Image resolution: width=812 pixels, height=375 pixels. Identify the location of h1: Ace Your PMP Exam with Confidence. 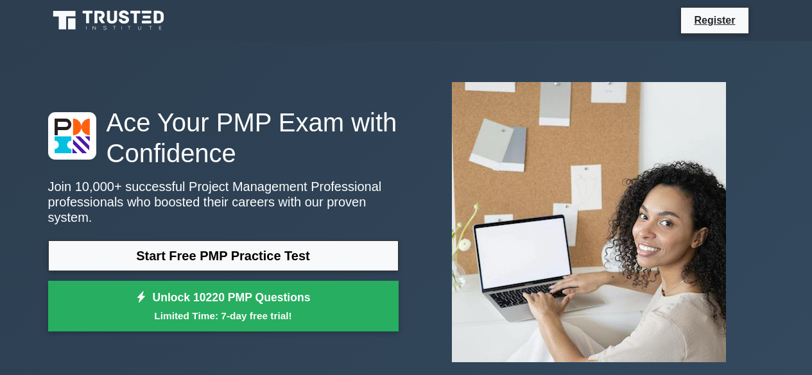
(223, 138).